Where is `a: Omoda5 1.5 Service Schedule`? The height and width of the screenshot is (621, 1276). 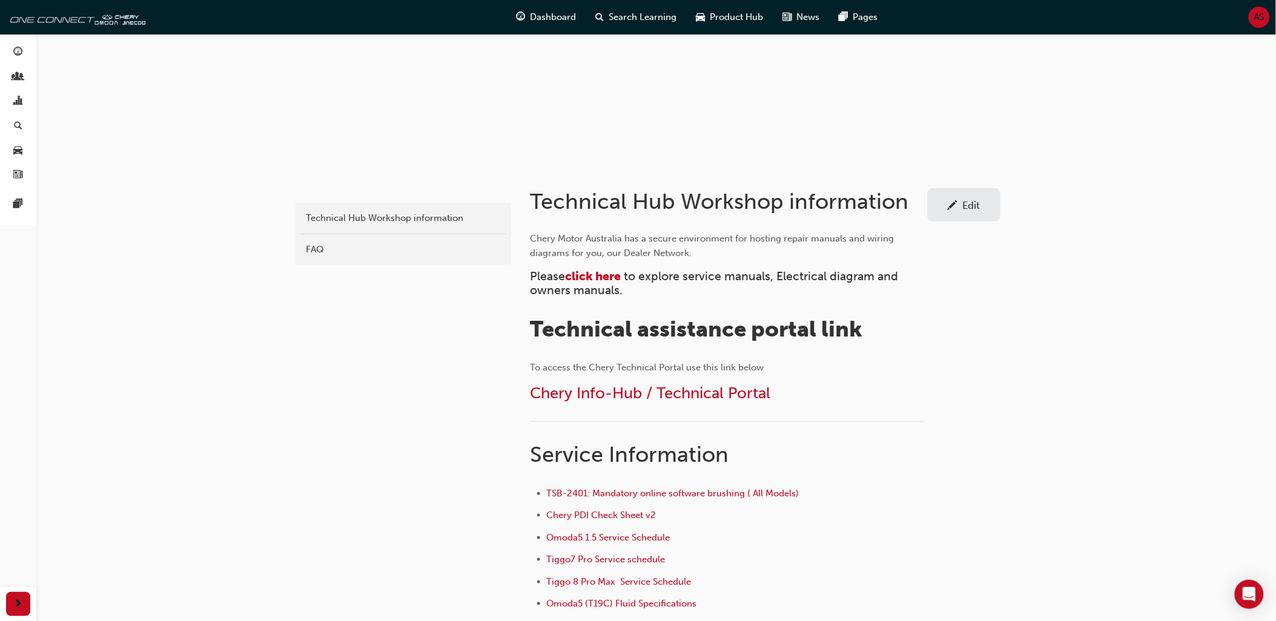
a: Omoda5 1.5 Service Schedule is located at coordinates (608, 538).